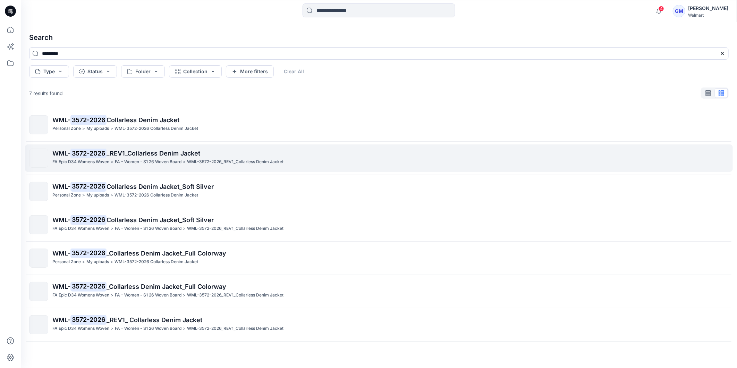 Image resolution: width=737 pixels, height=368 pixels. Describe the element at coordinates (49, 71) in the screenshot. I see `button: Type` at that location.